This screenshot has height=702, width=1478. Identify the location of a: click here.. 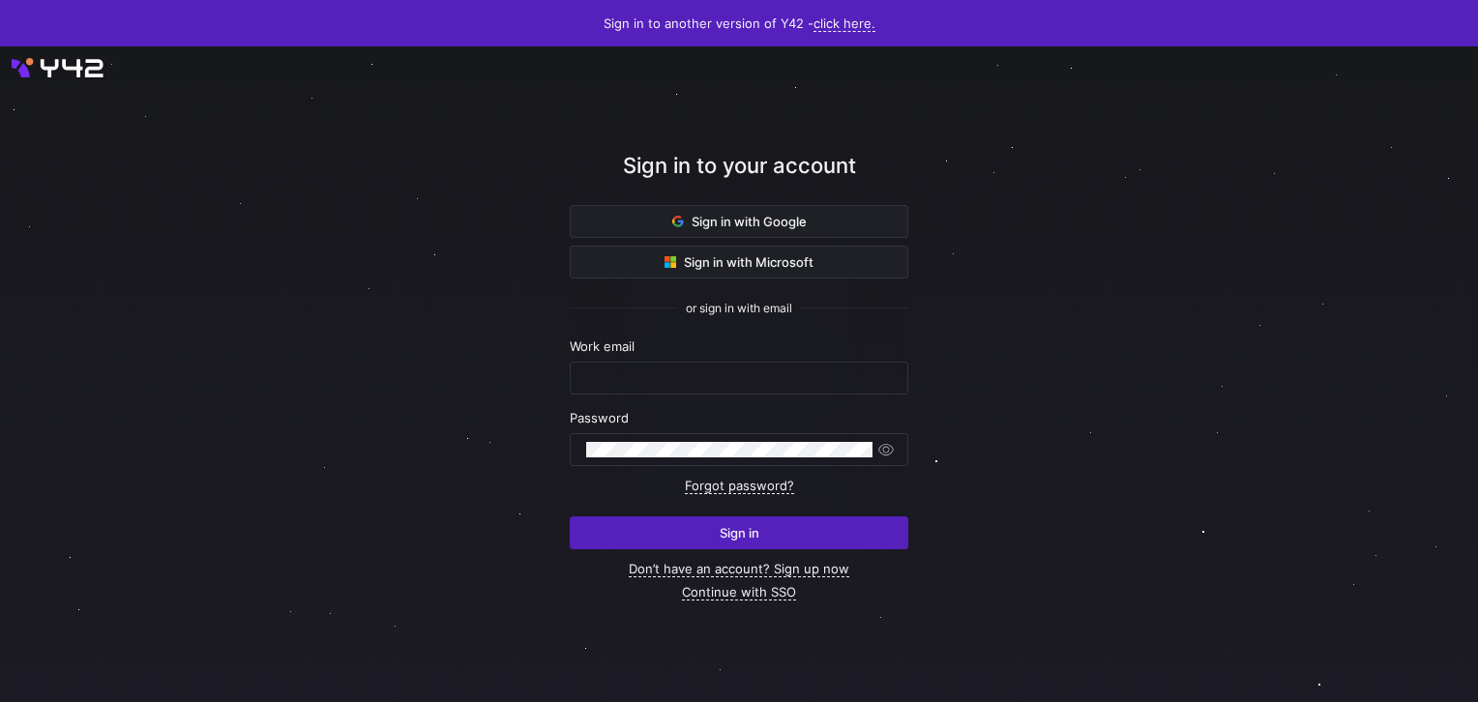
(845, 23).